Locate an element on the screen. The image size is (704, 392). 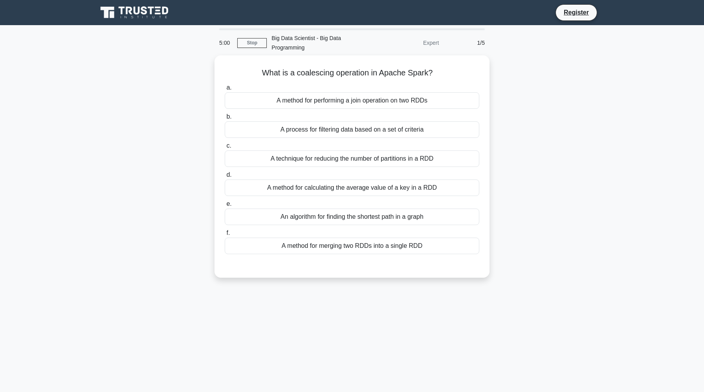
div: An algorithm for finding the shortest path in a graph is located at coordinates (352, 217).